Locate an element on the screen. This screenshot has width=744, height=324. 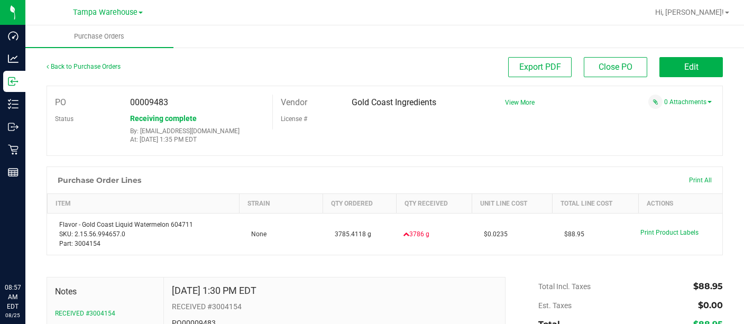
inline-svg: Retail is located at coordinates (13, 150).